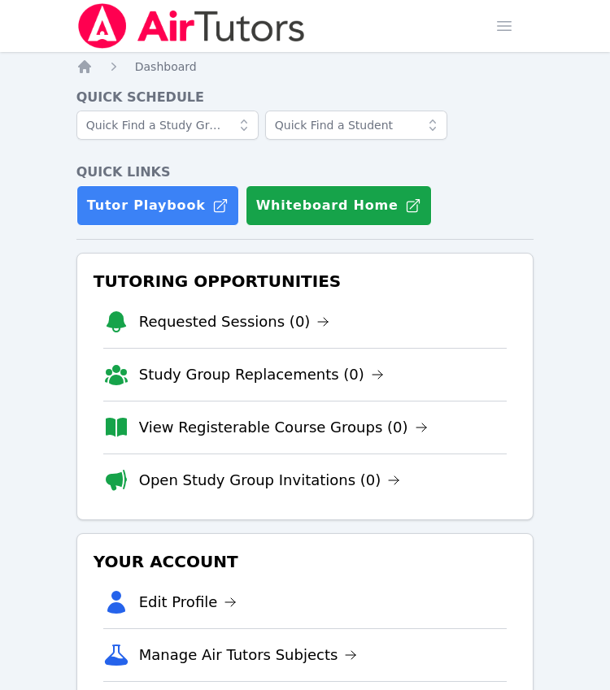 The width and height of the screenshot is (610, 690). What do you see at coordinates (166, 67) in the screenshot?
I see `span: Dashboard` at bounding box center [166, 67].